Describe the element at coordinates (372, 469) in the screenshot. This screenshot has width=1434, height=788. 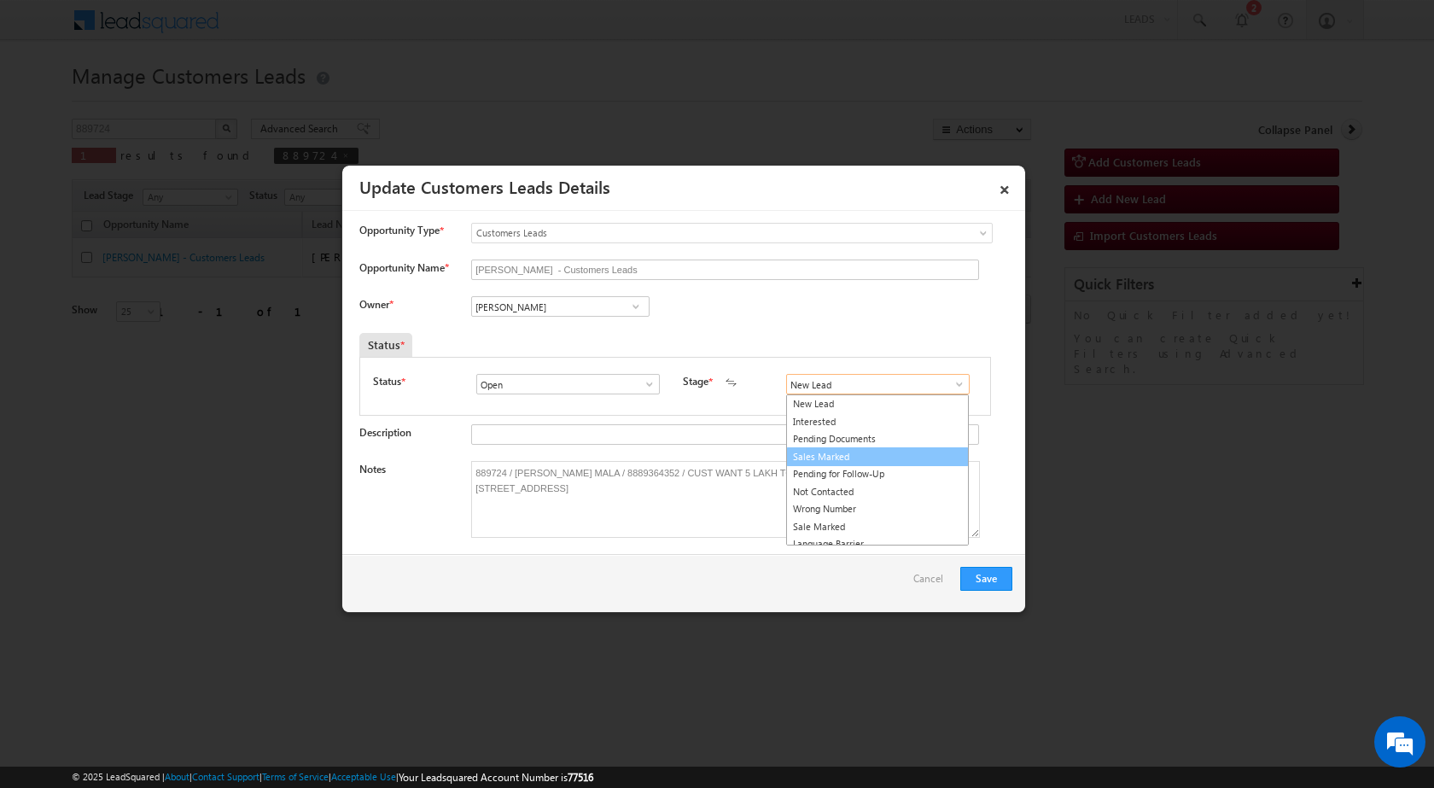
I see `label: Notes` at that location.